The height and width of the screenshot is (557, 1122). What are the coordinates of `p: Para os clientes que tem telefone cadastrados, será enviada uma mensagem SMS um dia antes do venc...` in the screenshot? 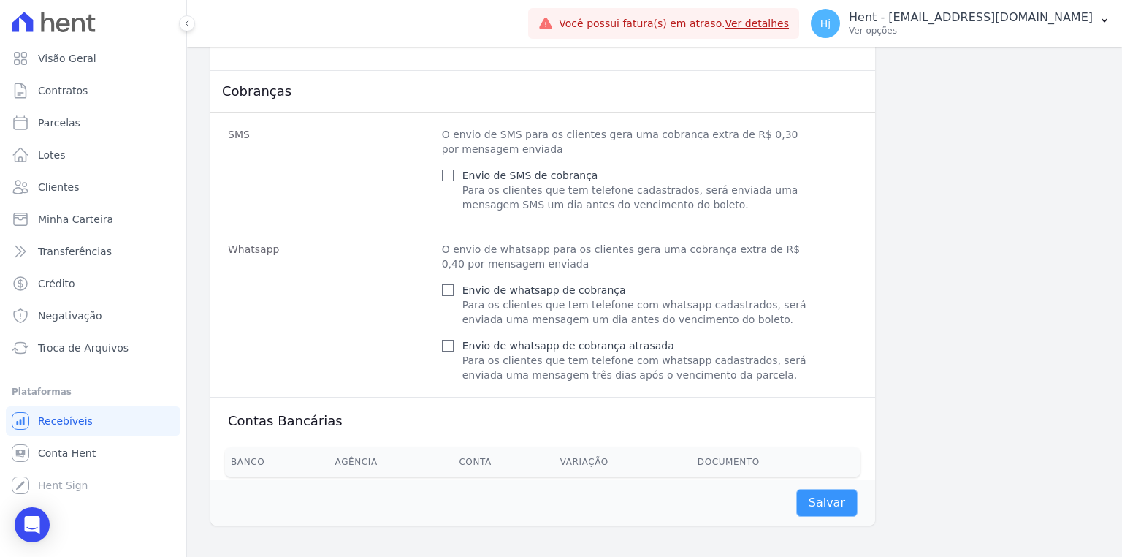 It's located at (639, 197).